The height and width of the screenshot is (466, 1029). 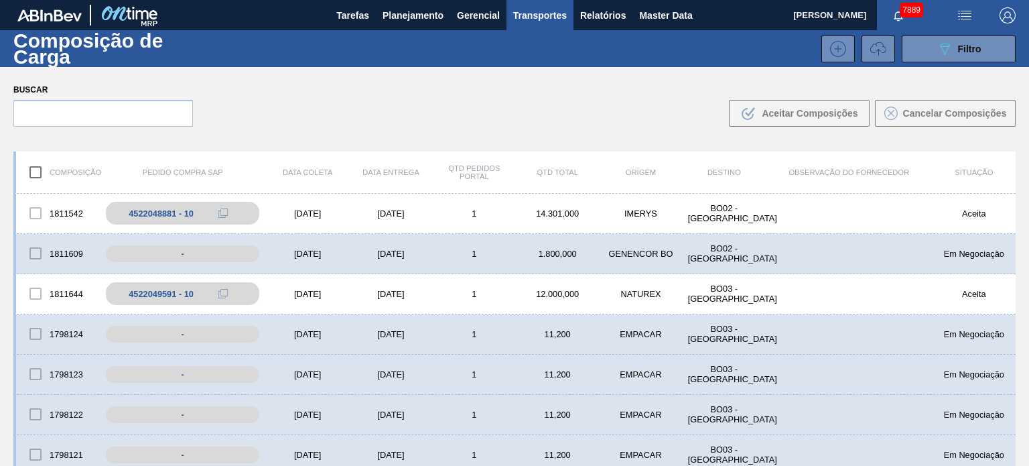 What do you see at coordinates (161, 213) in the screenshot?
I see `div: 4522048881 - 10` at bounding box center [161, 213].